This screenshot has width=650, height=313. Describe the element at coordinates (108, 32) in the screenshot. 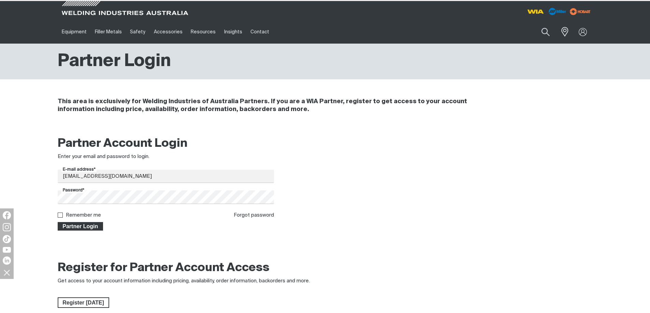

I see `a: Filler Metals` at that location.